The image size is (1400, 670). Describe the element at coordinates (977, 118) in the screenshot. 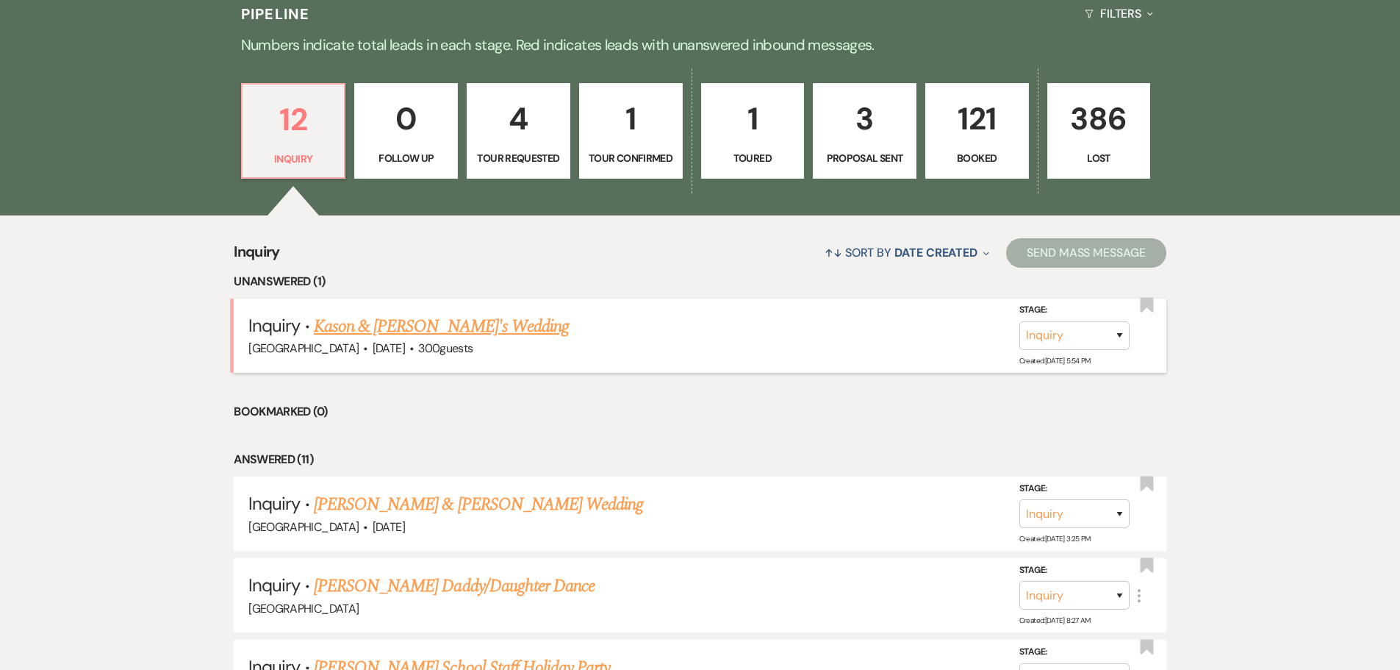

I see `p: 121` at that location.